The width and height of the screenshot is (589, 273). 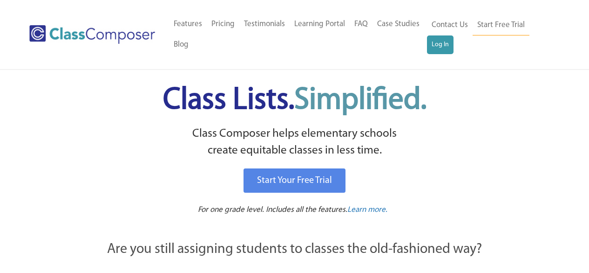 I want to click on a: Contact Us, so click(x=450, y=25).